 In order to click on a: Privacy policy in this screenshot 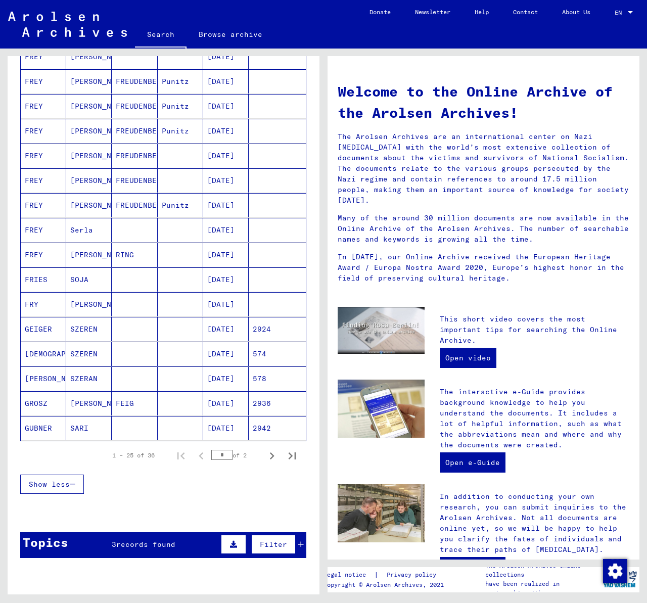, I will do `click(413, 574)`.